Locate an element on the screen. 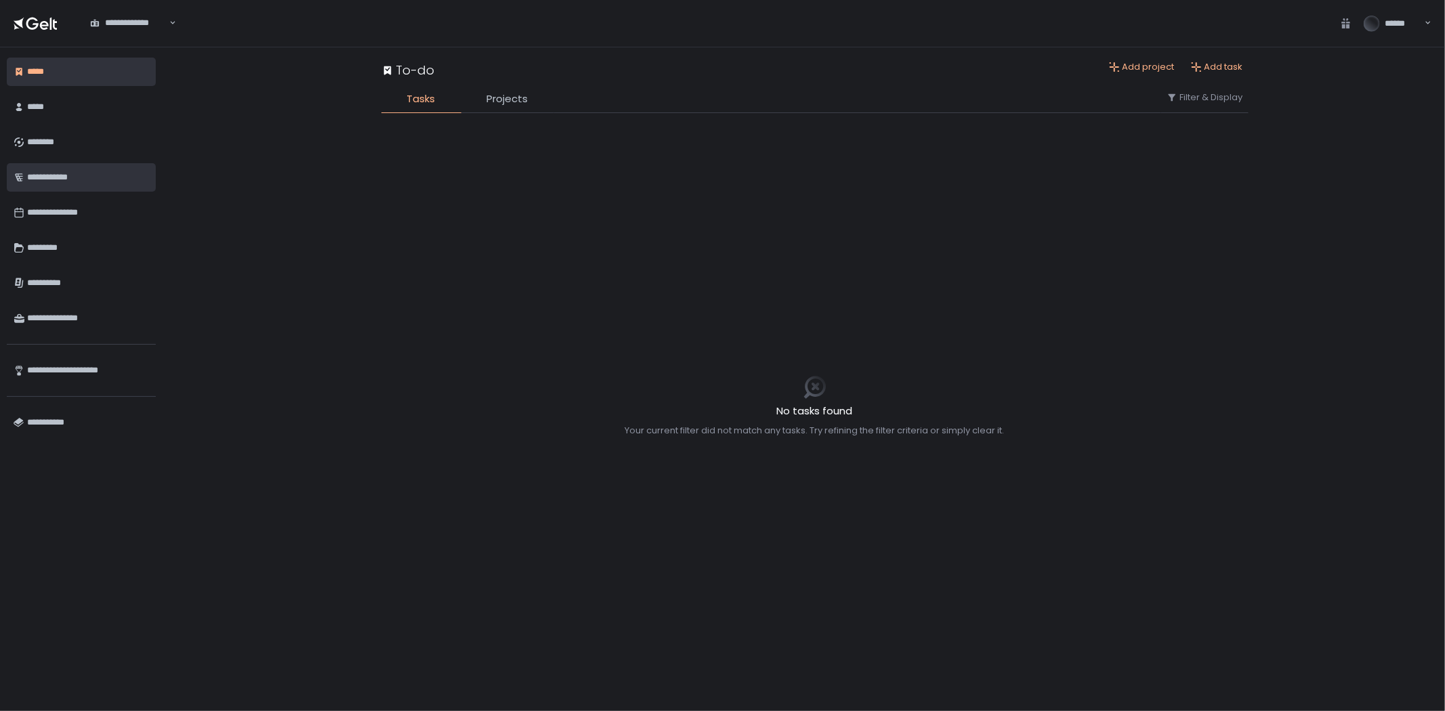  div: To-do is located at coordinates (408, 70).